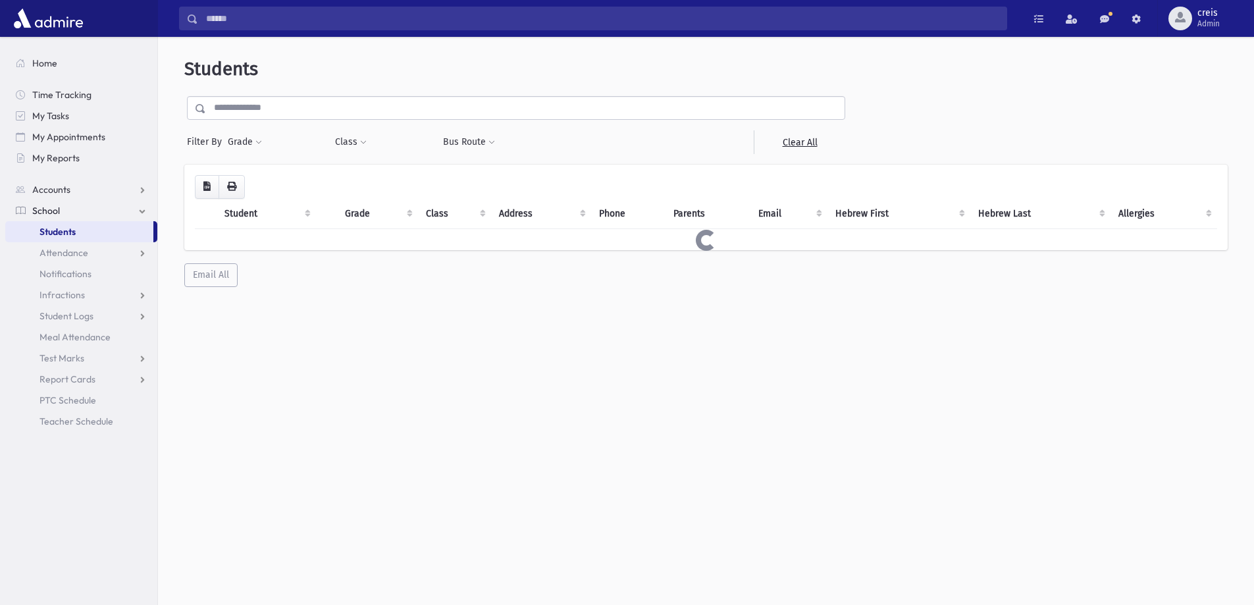 This screenshot has width=1254, height=605. Describe the element at coordinates (81, 337) in the screenshot. I see `a: Meal Attendance` at that location.